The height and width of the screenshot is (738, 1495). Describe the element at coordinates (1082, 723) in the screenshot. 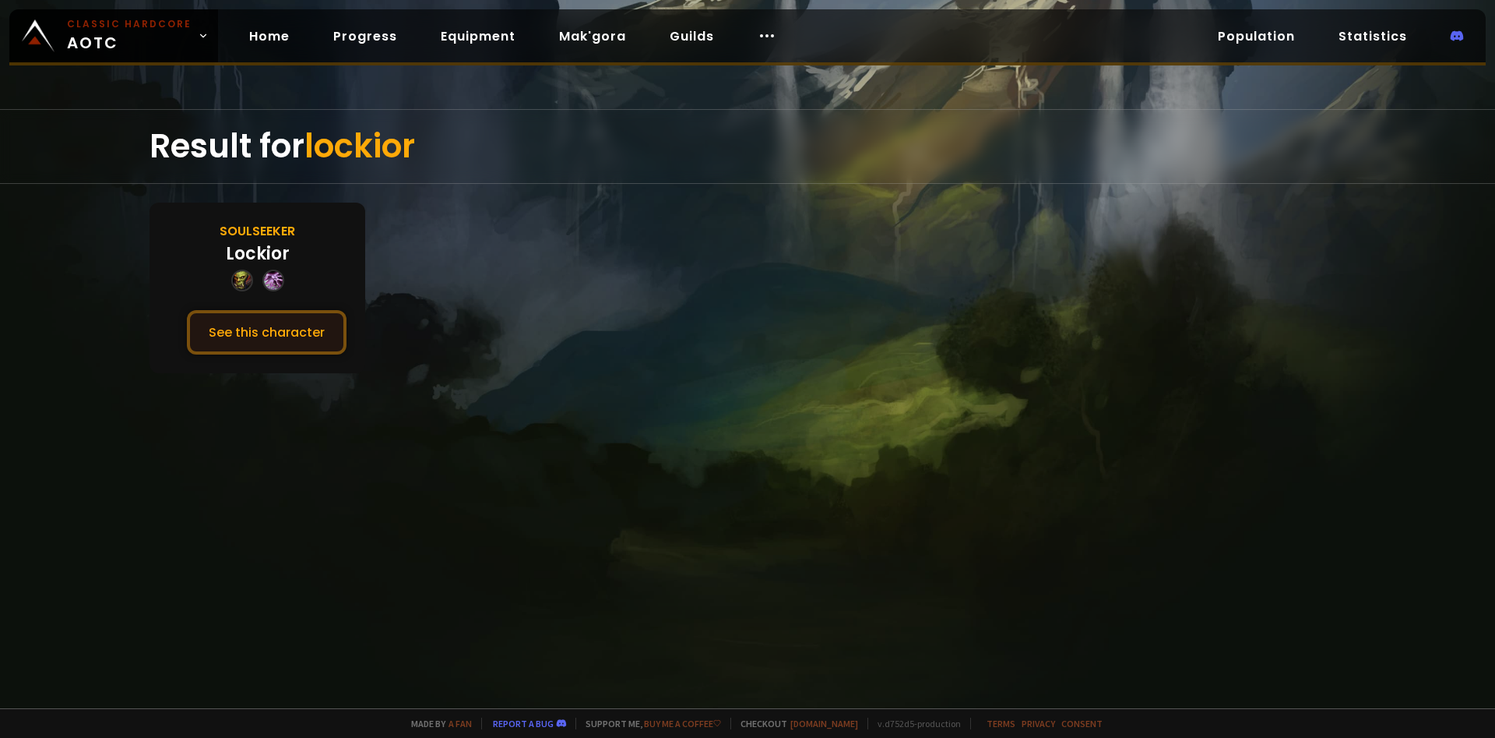

I see `a: Consent` at that location.